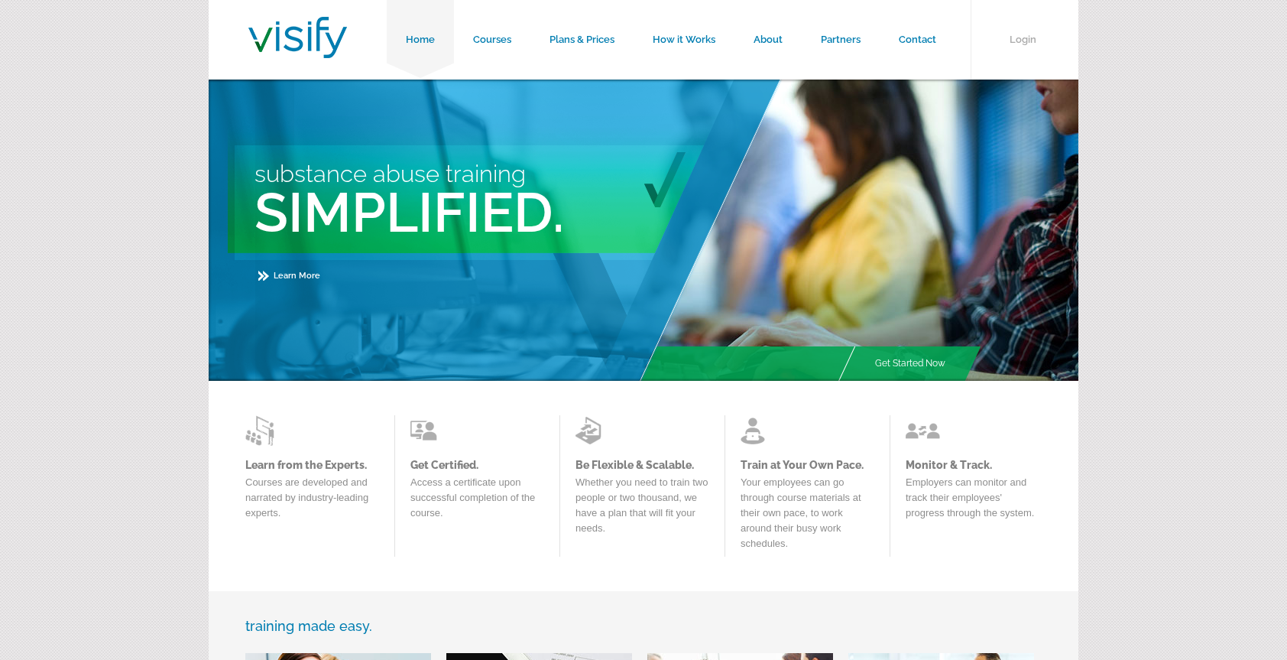  I want to click on p: Courses are developed and narrated by industry-leading experts., so click(312, 501).